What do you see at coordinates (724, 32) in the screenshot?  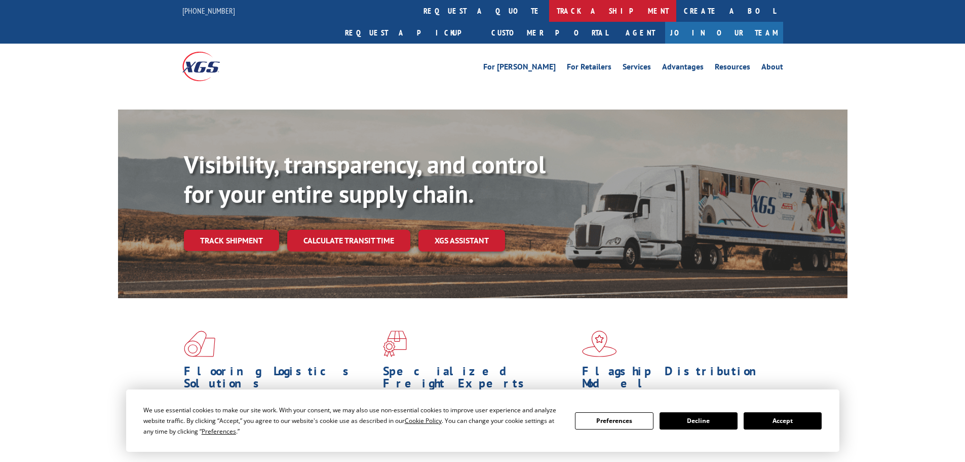 I see `a: Join Our Team` at bounding box center [724, 32].